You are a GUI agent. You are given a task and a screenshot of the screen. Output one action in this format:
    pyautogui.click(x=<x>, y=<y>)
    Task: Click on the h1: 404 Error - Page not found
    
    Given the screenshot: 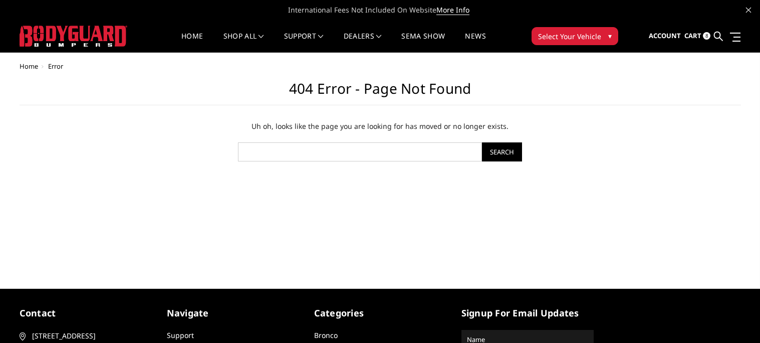 What is the action you would take?
    pyautogui.click(x=380, y=93)
    